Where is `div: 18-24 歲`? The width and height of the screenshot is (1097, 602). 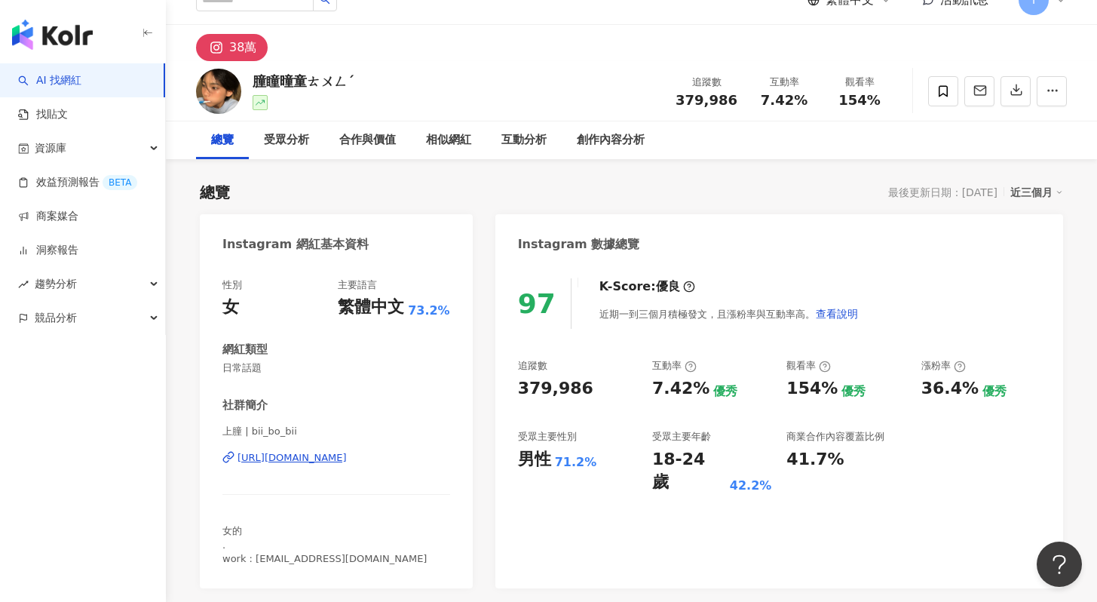 div: 18-24 歲 is located at coordinates (689, 471).